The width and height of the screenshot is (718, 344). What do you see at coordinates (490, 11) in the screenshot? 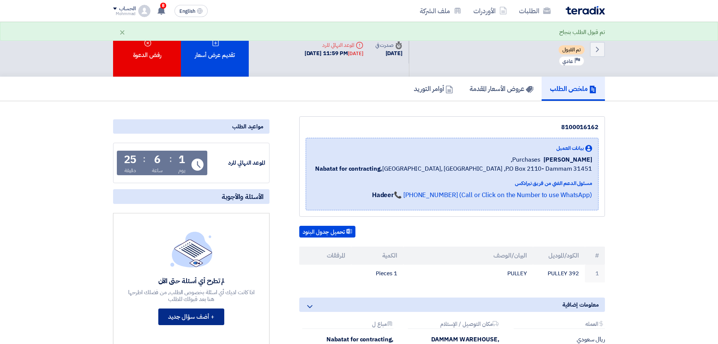
I see `a: الأوردرات` at bounding box center [490, 11].